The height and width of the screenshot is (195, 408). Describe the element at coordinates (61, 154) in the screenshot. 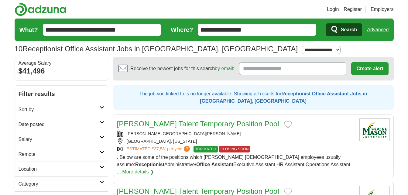

I see `a: Remote` at that location.